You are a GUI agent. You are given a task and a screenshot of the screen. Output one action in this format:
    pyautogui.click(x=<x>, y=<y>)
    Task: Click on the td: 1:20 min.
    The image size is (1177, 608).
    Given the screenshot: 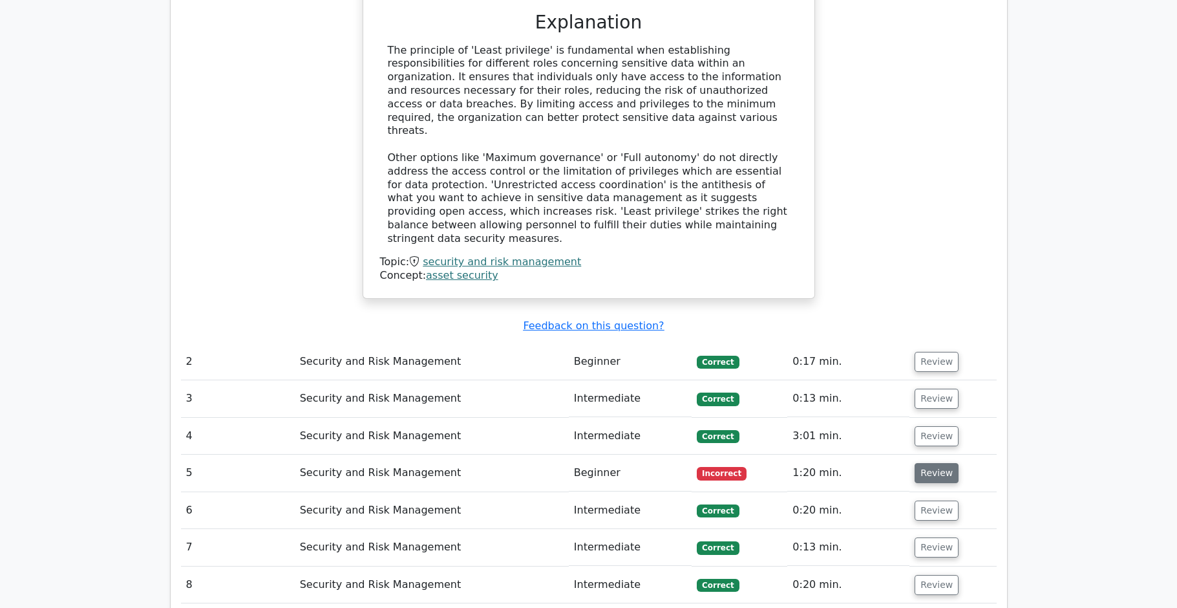 What is the action you would take?
    pyautogui.click(x=848, y=473)
    